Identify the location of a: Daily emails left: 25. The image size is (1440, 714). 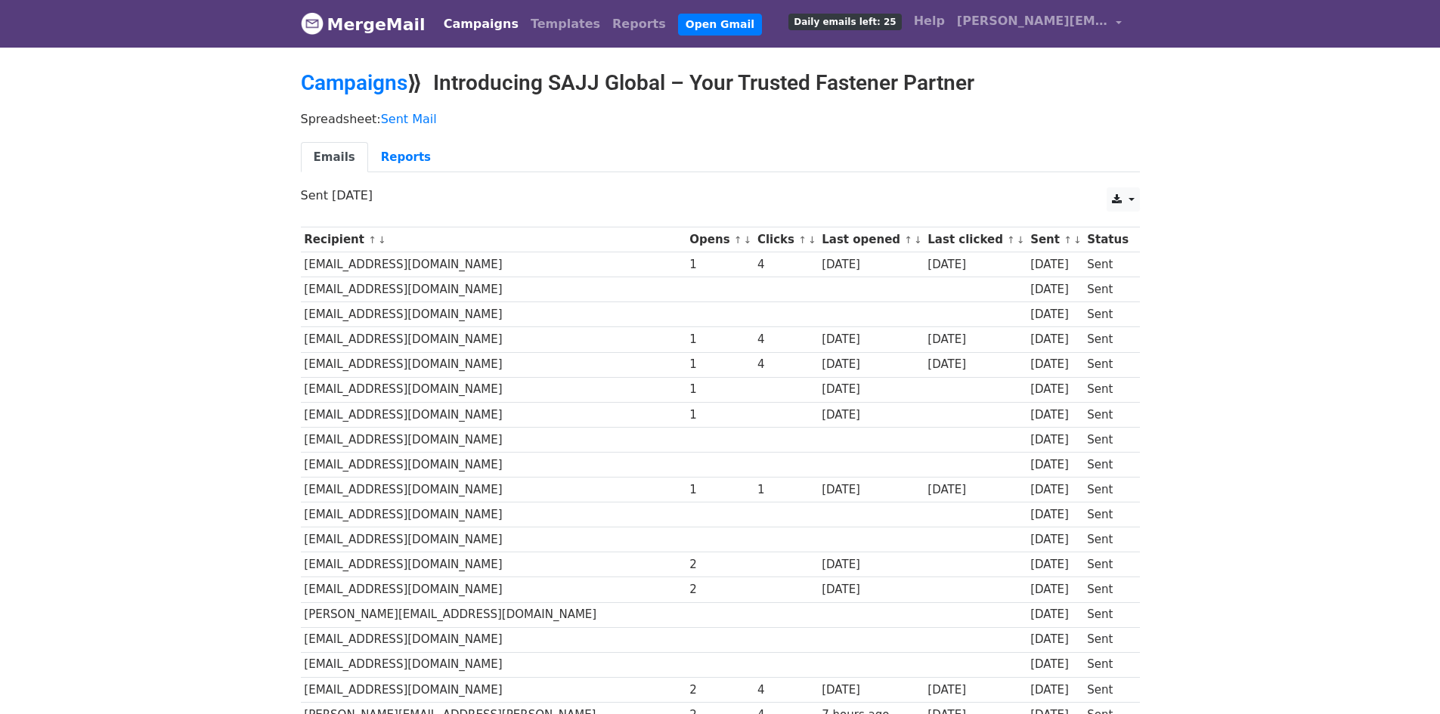
(845, 21).